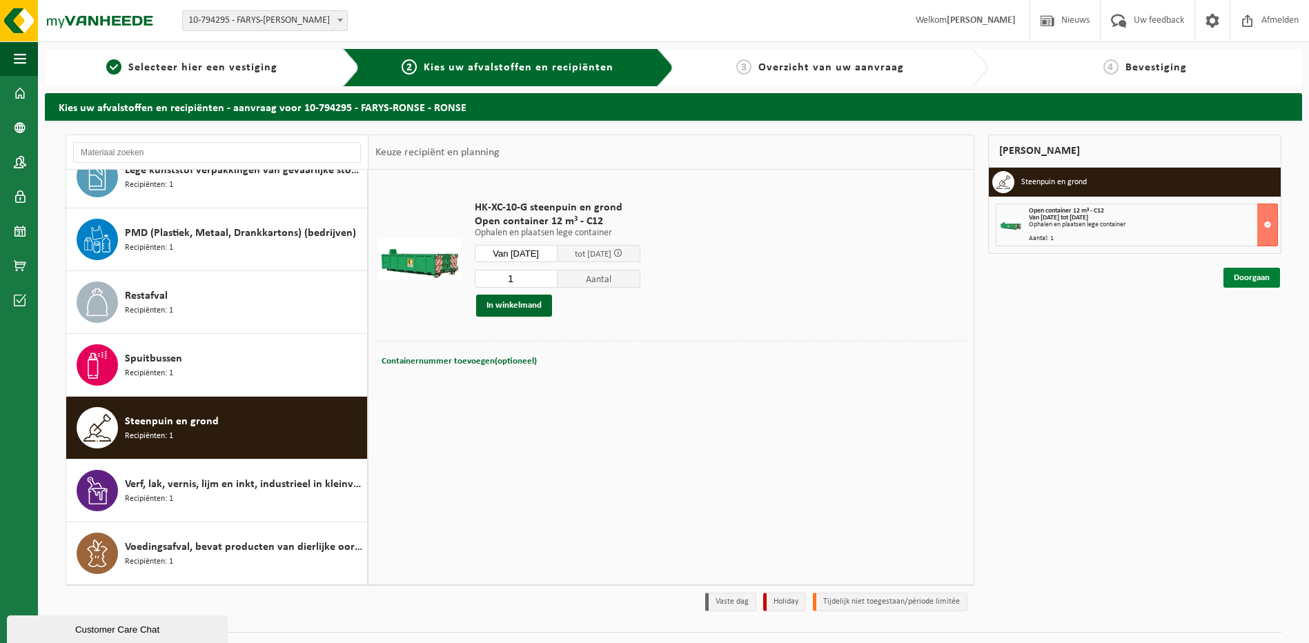 This screenshot has width=1309, height=643. I want to click on span: Spuitbussen, so click(153, 359).